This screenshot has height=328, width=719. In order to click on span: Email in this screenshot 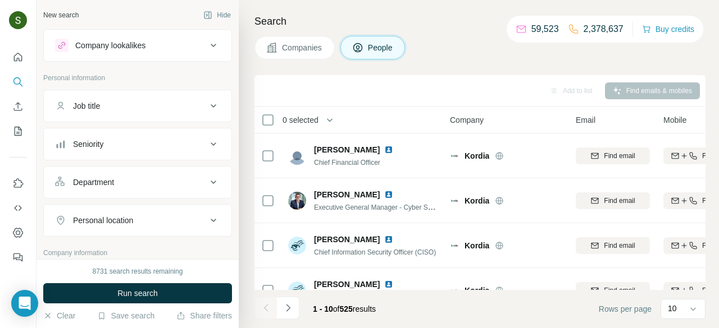, I will do `click(585, 120)`.